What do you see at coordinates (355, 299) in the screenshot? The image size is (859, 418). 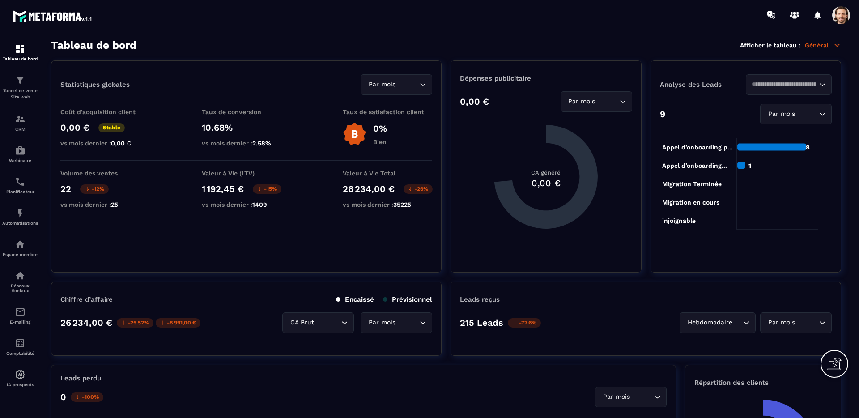 I see `p: Encaissé` at bounding box center [355, 299].